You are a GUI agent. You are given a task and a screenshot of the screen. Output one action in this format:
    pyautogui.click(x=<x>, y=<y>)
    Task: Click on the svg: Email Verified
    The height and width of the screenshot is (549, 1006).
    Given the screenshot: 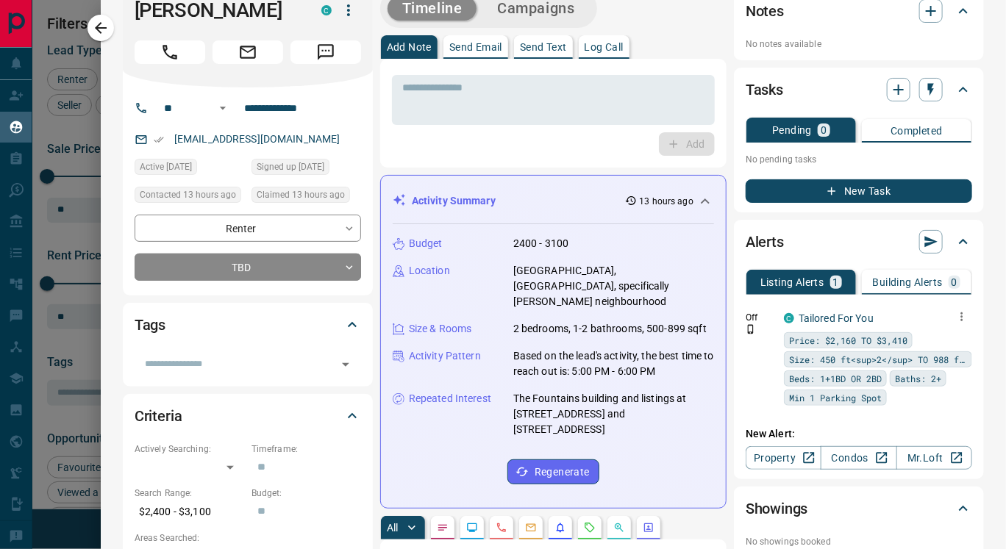 What is the action you would take?
    pyautogui.click(x=159, y=140)
    